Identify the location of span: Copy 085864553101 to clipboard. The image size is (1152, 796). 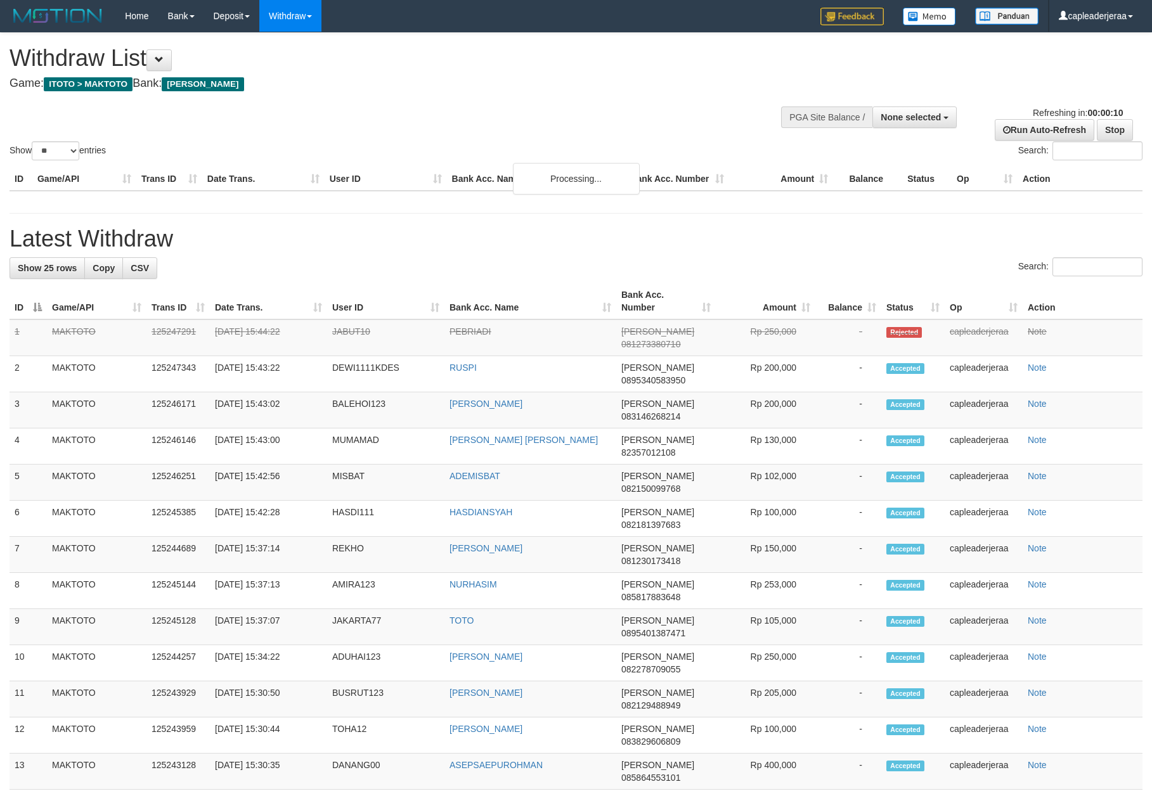
(651, 778).